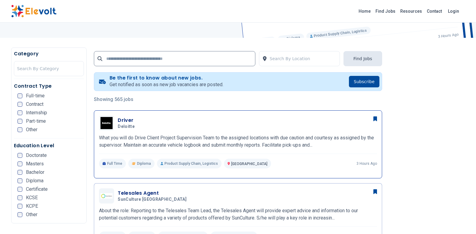 This screenshot has width=476, height=234. I want to click on span: Contract, so click(35, 104).